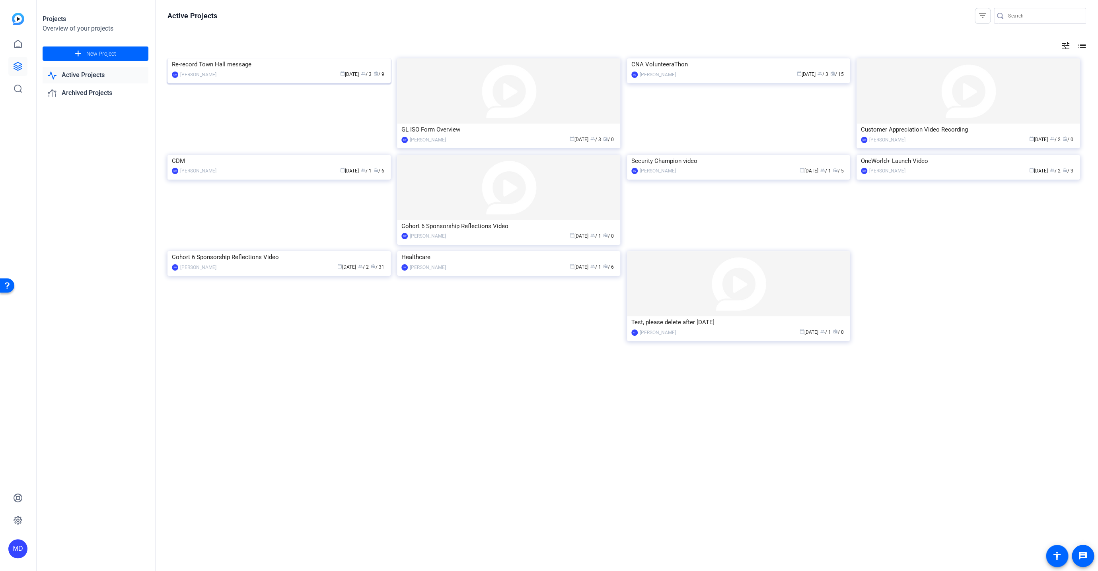 This screenshot has height=571, width=1098. Describe the element at coordinates (1082, 556) in the screenshot. I see `mat-icon: message` at that location.